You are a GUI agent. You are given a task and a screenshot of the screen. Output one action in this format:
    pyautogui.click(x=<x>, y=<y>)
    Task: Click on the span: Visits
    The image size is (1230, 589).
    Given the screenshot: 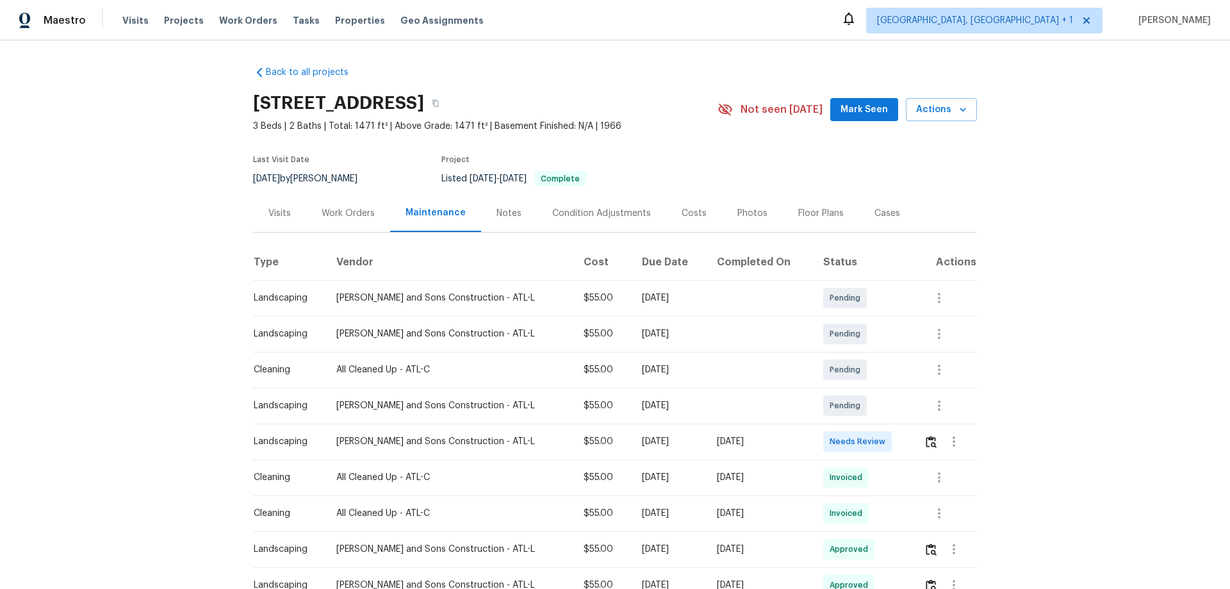 What is the action you would take?
    pyautogui.click(x=135, y=20)
    